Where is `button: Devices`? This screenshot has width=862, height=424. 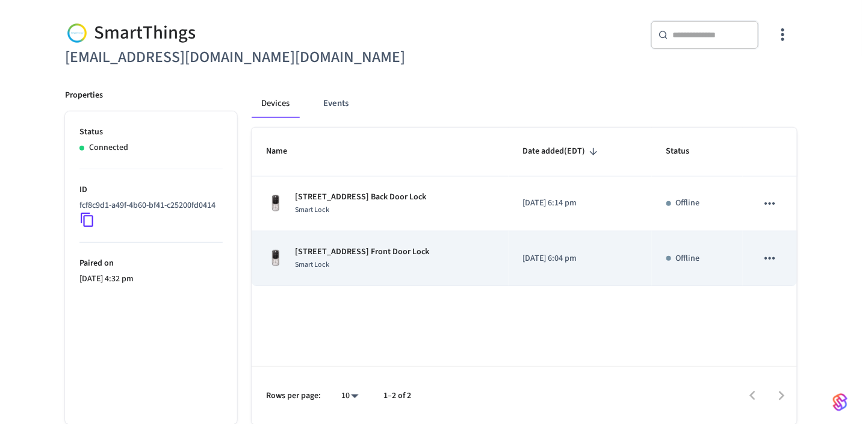 button: Devices is located at coordinates (275, 104).